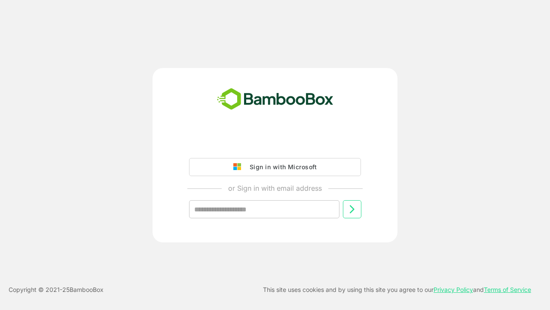 This screenshot has height=310, width=550. Describe the element at coordinates (454, 289) in the screenshot. I see `a: Privacy Policy` at that location.